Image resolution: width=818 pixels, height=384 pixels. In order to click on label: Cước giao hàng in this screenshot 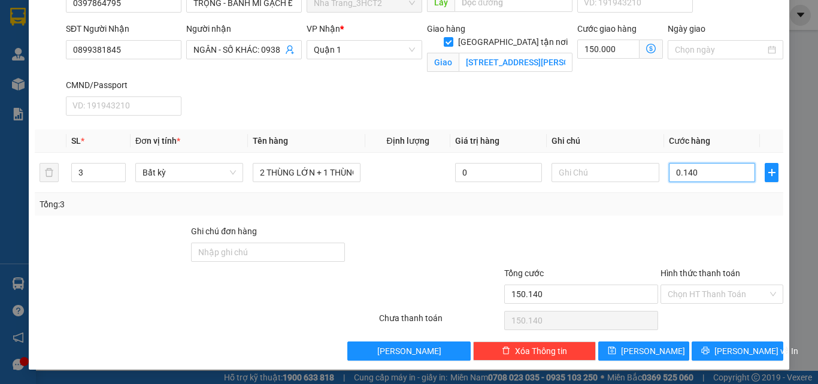, I will do `click(607, 29)`.